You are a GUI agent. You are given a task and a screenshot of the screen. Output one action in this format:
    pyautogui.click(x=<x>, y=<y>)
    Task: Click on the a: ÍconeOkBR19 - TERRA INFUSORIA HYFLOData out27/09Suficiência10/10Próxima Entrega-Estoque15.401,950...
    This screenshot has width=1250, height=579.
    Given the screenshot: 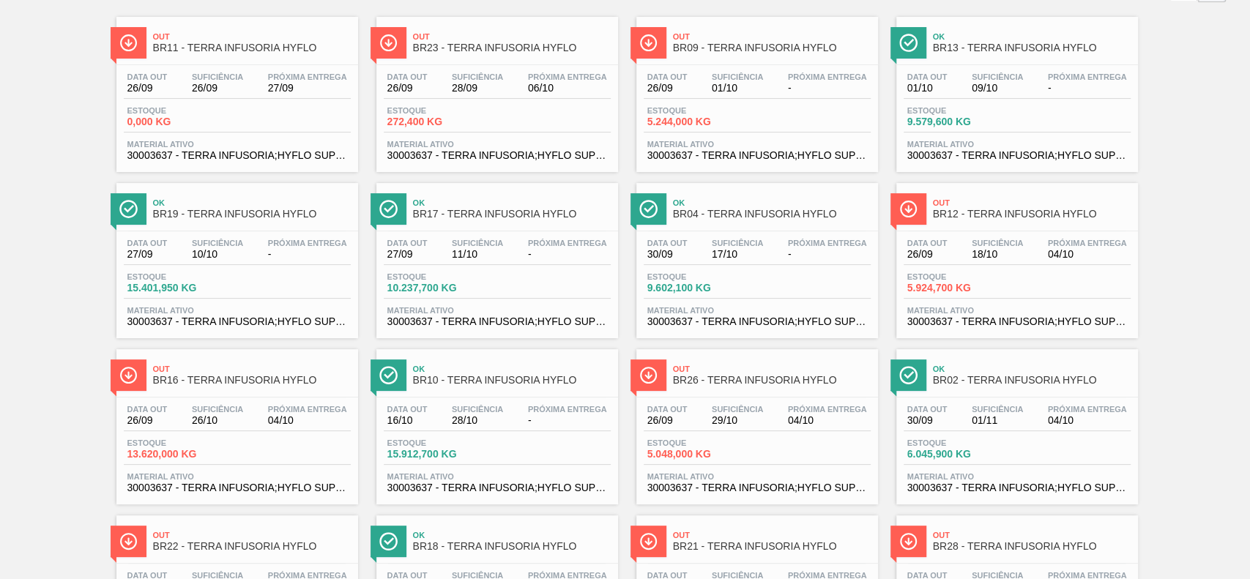 What is the action you would take?
    pyautogui.click(x=235, y=255)
    